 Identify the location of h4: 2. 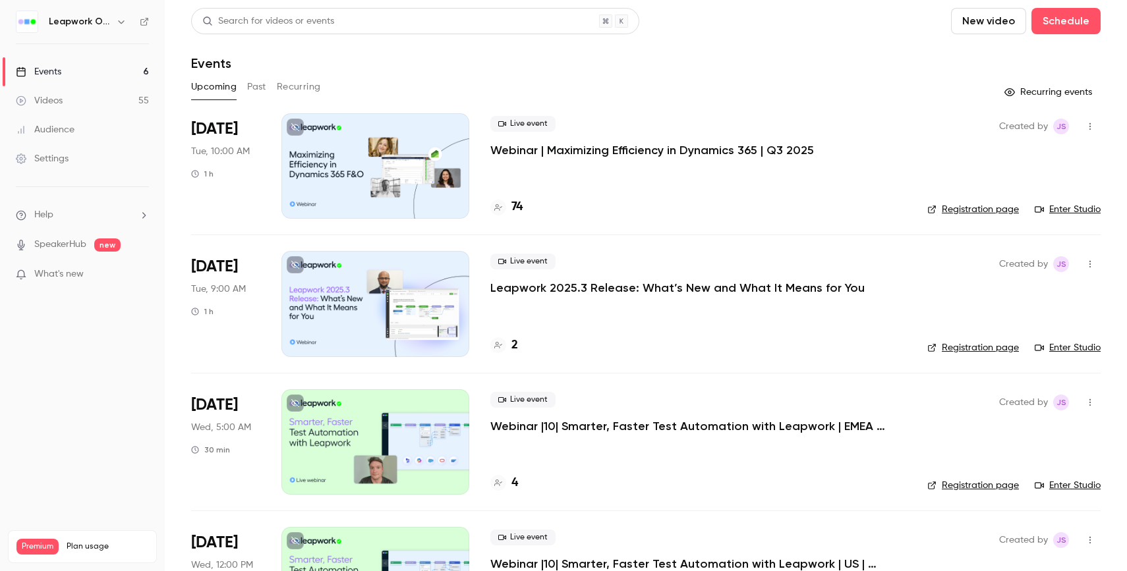
(515, 345).